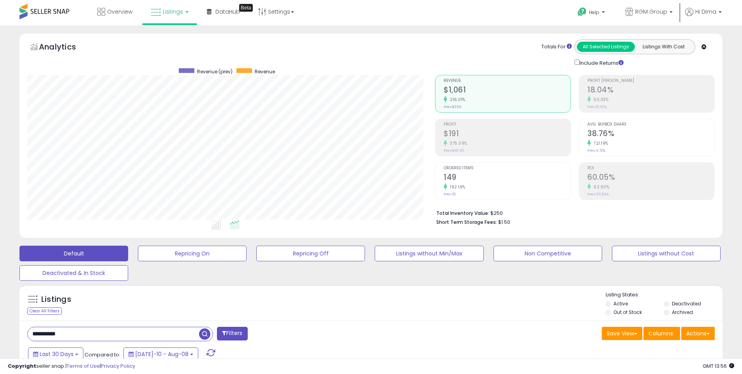 Image resolution: width=742 pixels, height=374 pixels. Describe the element at coordinates (118, 365) in the screenshot. I see `a: Privacy Policy` at that location.